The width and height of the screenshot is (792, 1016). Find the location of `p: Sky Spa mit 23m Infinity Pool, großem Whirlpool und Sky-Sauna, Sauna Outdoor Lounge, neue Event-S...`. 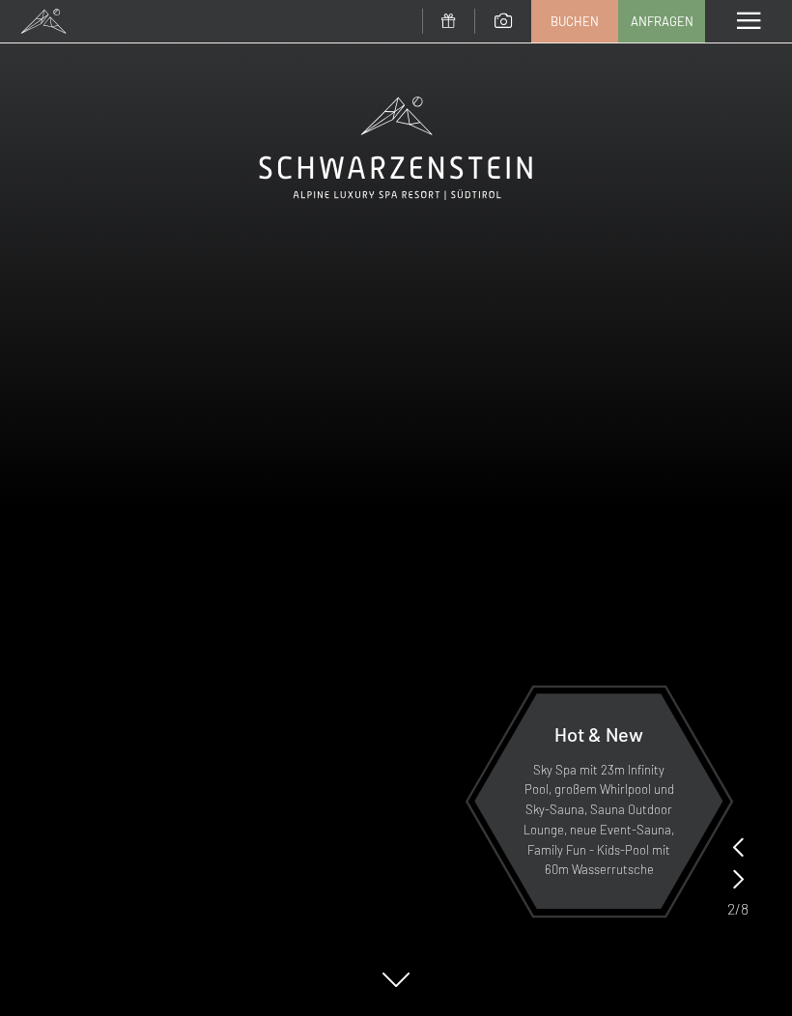

p: Sky Spa mit 23m Infinity Pool, großem Whirlpool und Sky-Sauna, Sauna Outdoor Lounge, neue Event-S... is located at coordinates (599, 820).